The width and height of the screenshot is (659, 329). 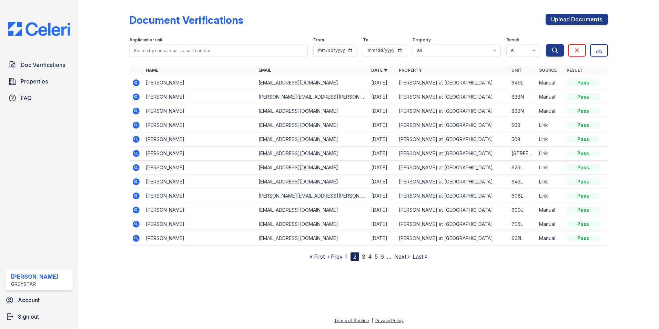 What do you see at coordinates (420, 256) in the screenshot?
I see `a: Last »` at bounding box center [420, 256].